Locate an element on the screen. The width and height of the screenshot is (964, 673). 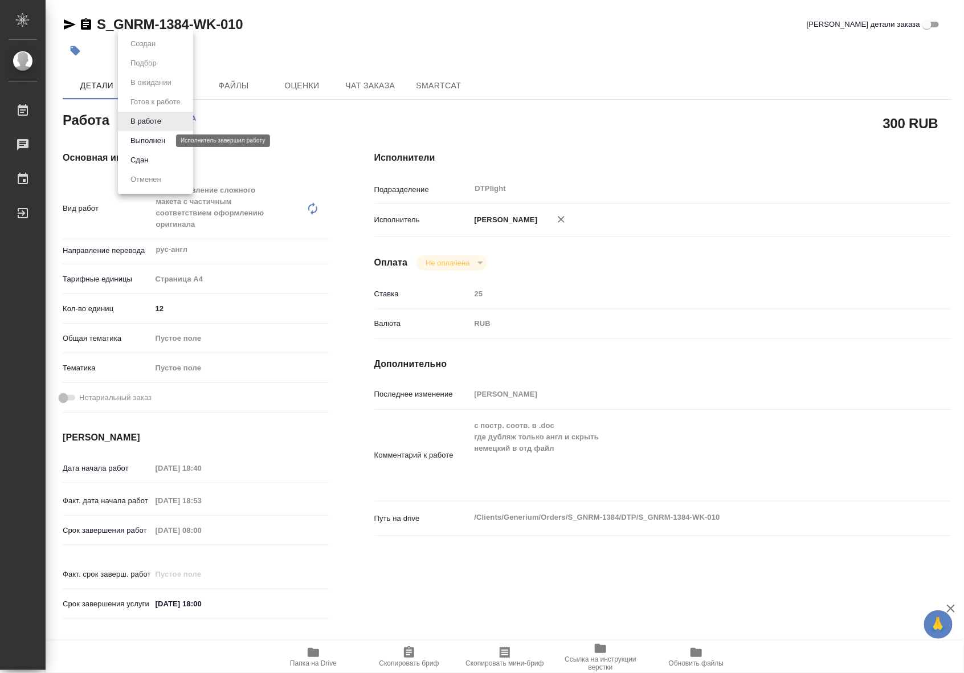
button: Сдан is located at coordinates (139, 160).